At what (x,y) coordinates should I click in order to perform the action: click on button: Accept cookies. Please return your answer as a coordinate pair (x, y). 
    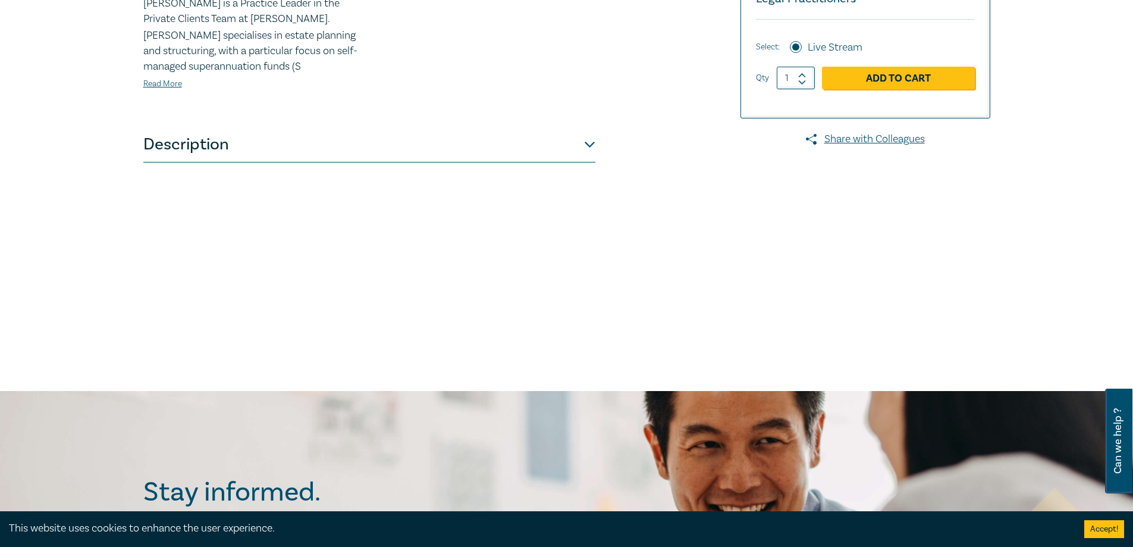
    Looking at the image, I should click on (1104, 529).